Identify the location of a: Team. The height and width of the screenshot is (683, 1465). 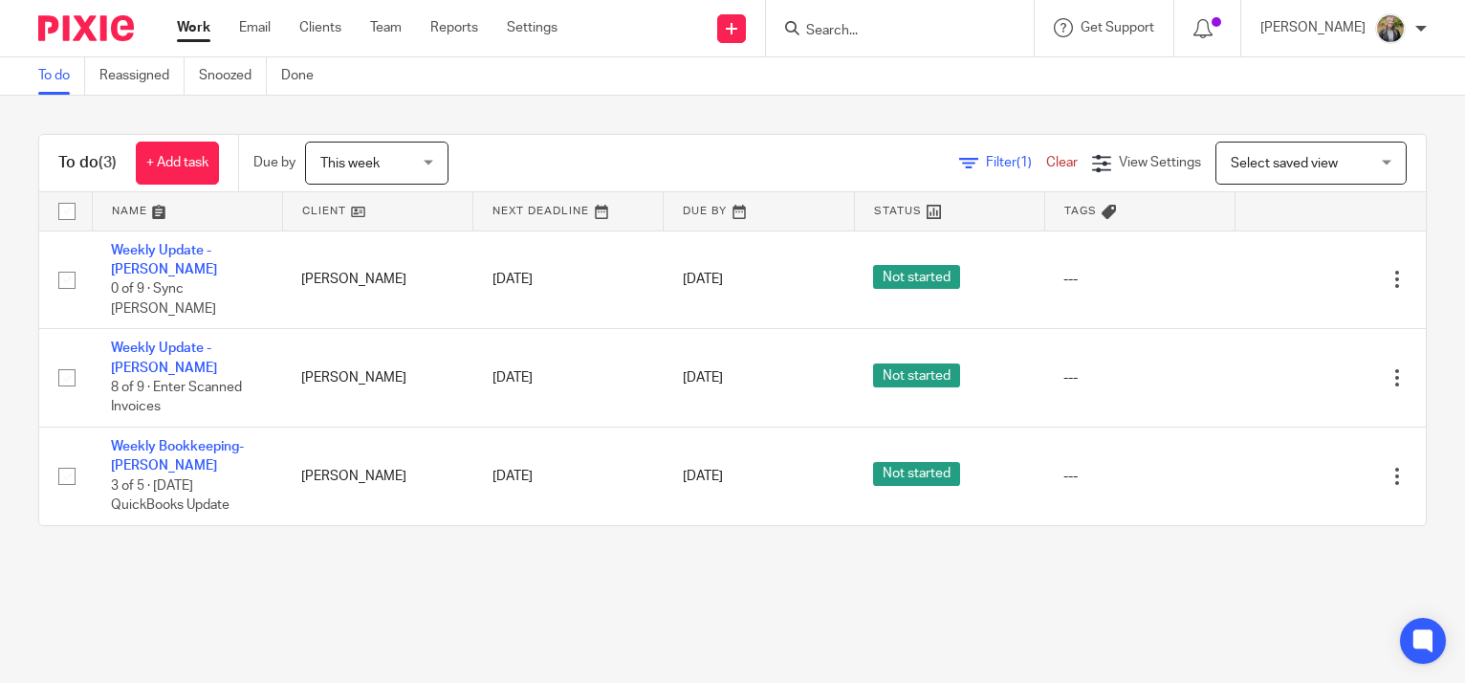
(385, 28).